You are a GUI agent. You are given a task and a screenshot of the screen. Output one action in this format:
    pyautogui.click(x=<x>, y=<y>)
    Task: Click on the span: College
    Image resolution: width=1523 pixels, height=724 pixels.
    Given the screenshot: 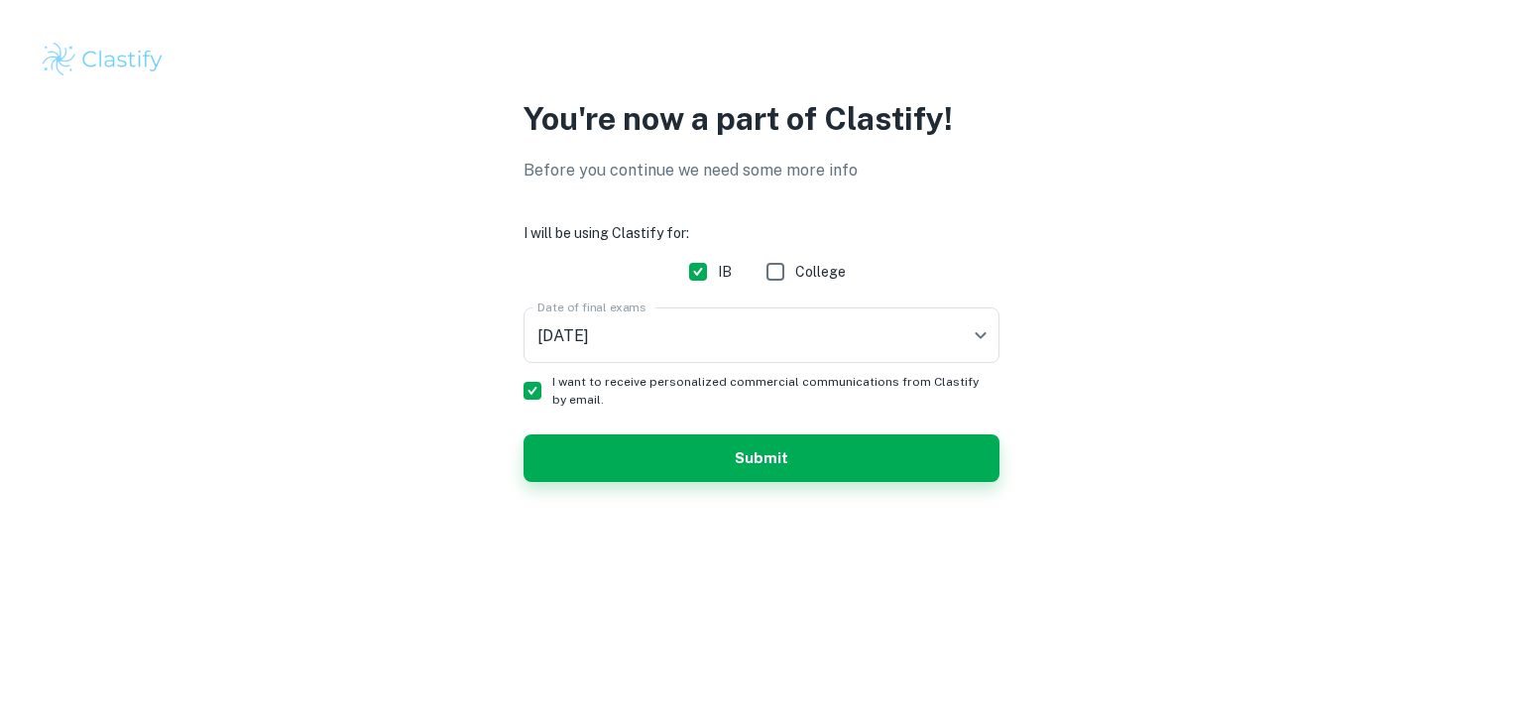 What is the action you would take?
    pyautogui.click(x=820, y=272)
    